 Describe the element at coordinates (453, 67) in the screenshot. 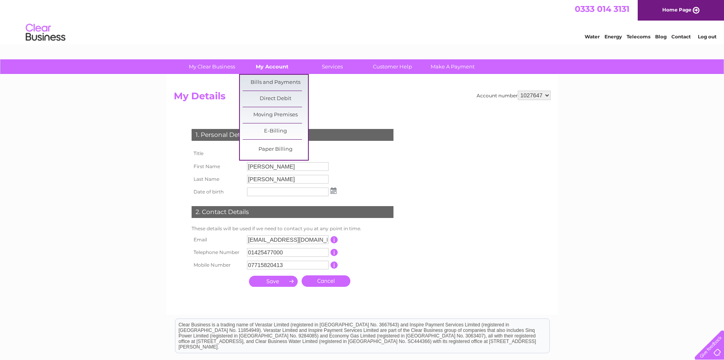

I see `a: Make A Payment` at that location.